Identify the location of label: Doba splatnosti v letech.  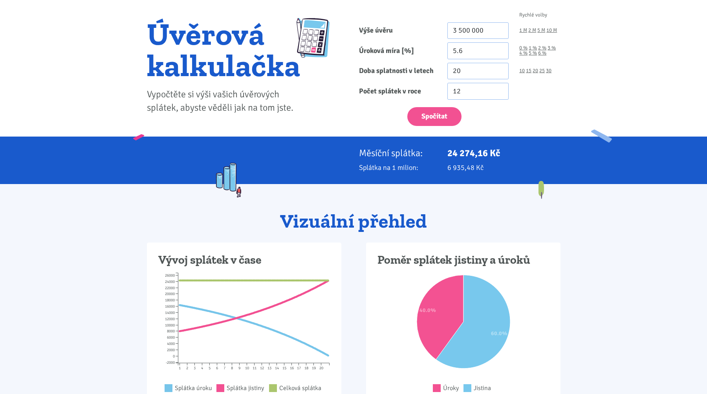
(397, 71).